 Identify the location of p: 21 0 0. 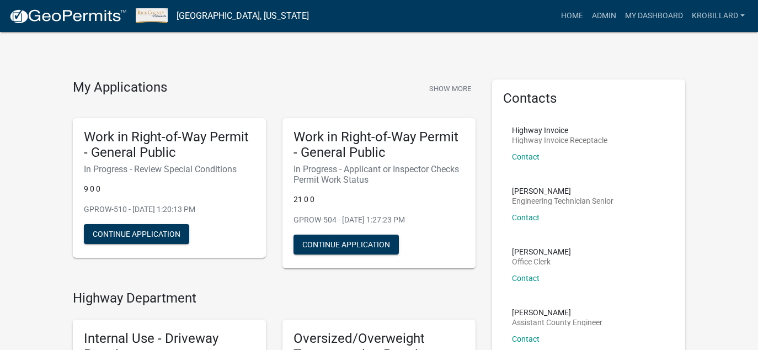
(379, 199).